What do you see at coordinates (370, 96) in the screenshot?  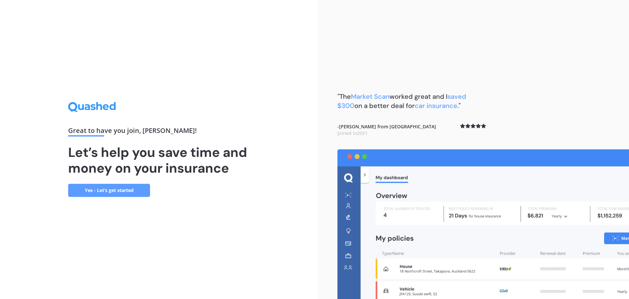 I see `span: Market Scan` at bounding box center [370, 96].